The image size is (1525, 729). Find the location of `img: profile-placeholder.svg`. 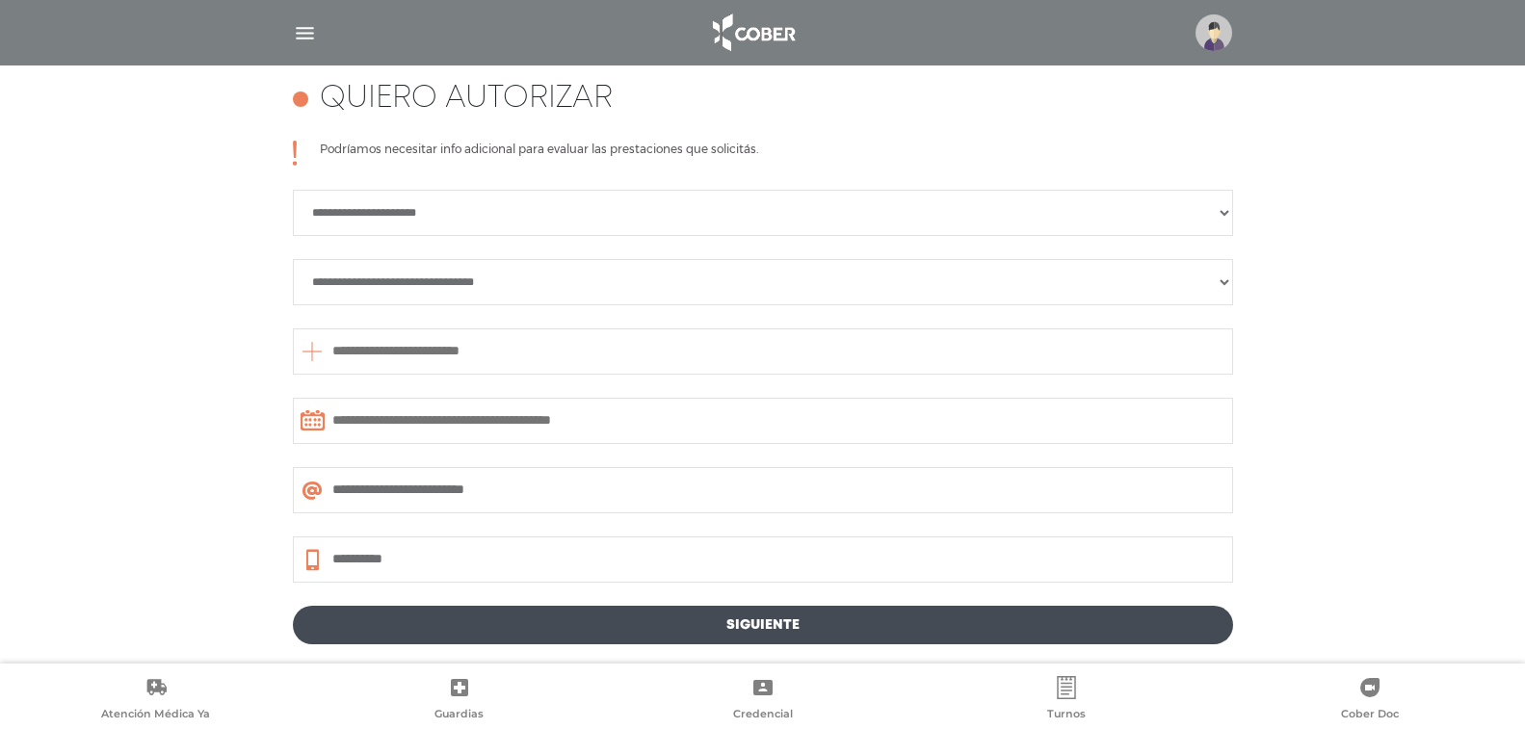

img: profile-placeholder.svg is located at coordinates (1214, 33).